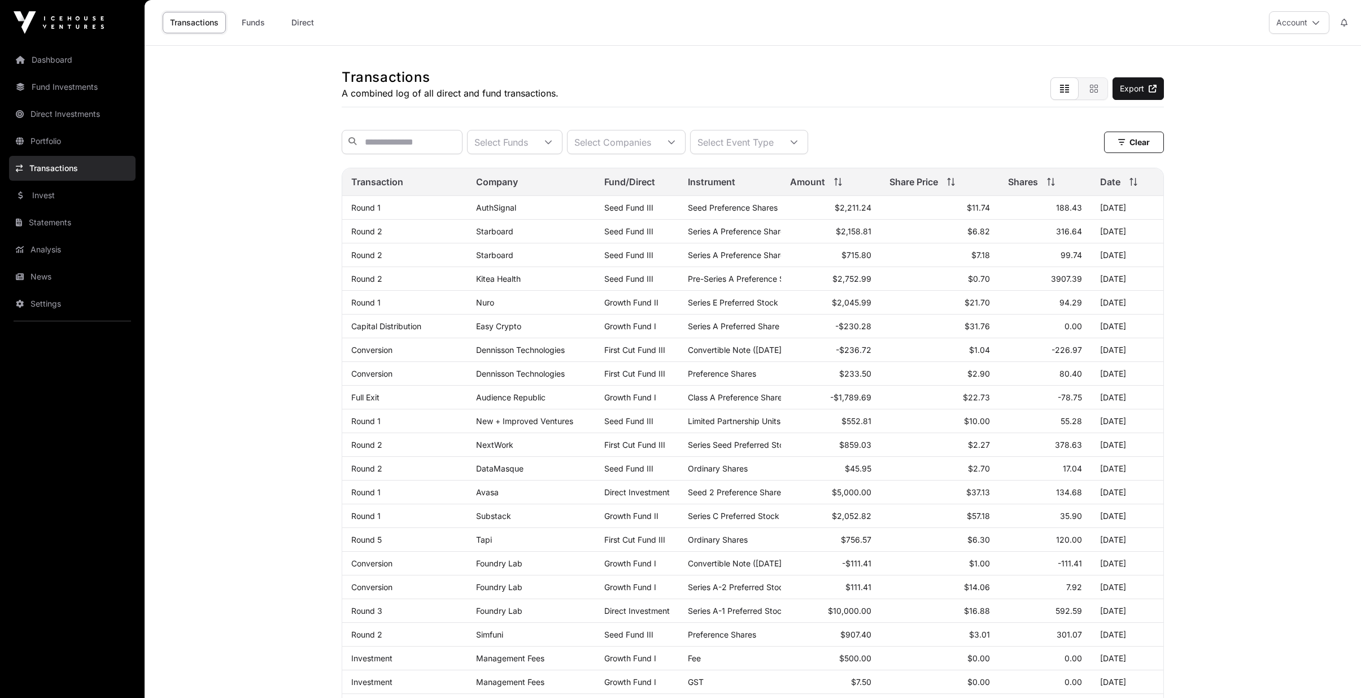  What do you see at coordinates (499, 326) in the screenshot?
I see `a: Easy Crypto` at bounding box center [499, 326].